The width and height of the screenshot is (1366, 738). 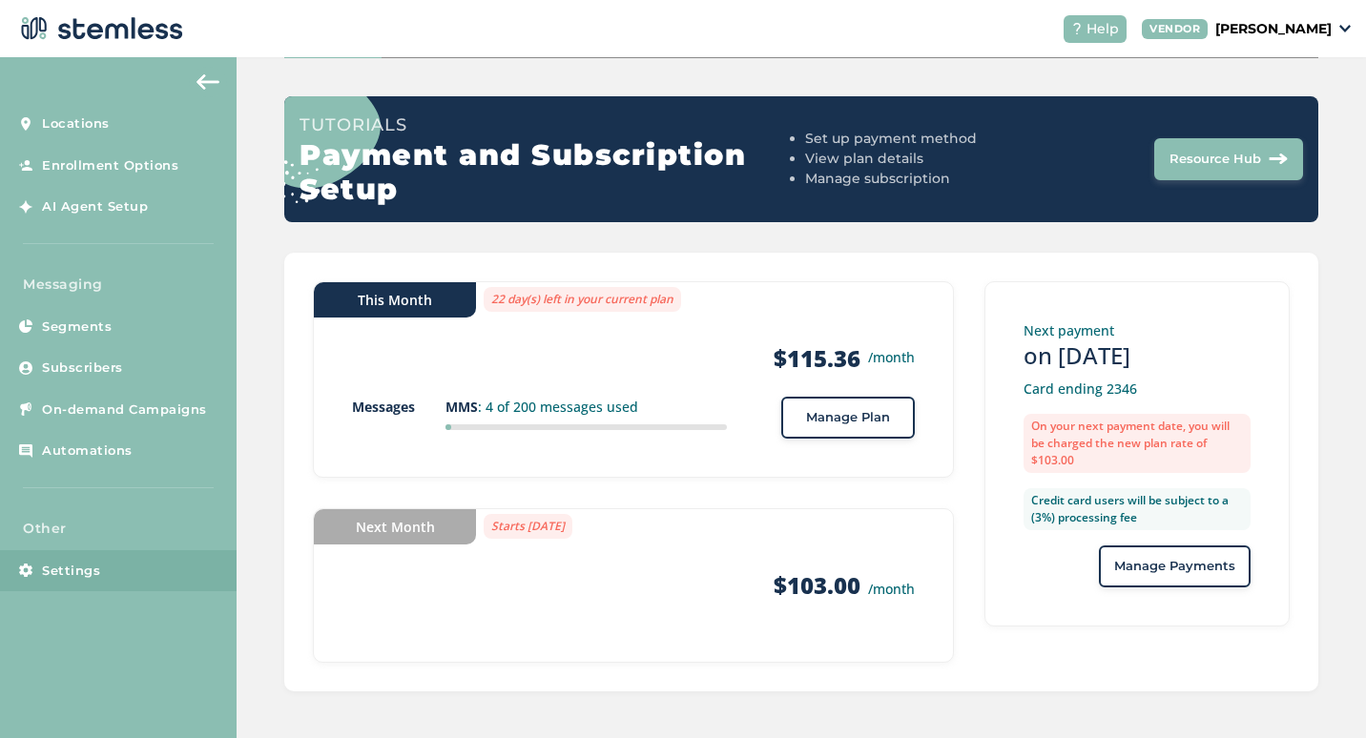 I want to click on span: On-demand Campaigns, so click(x=124, y=410).